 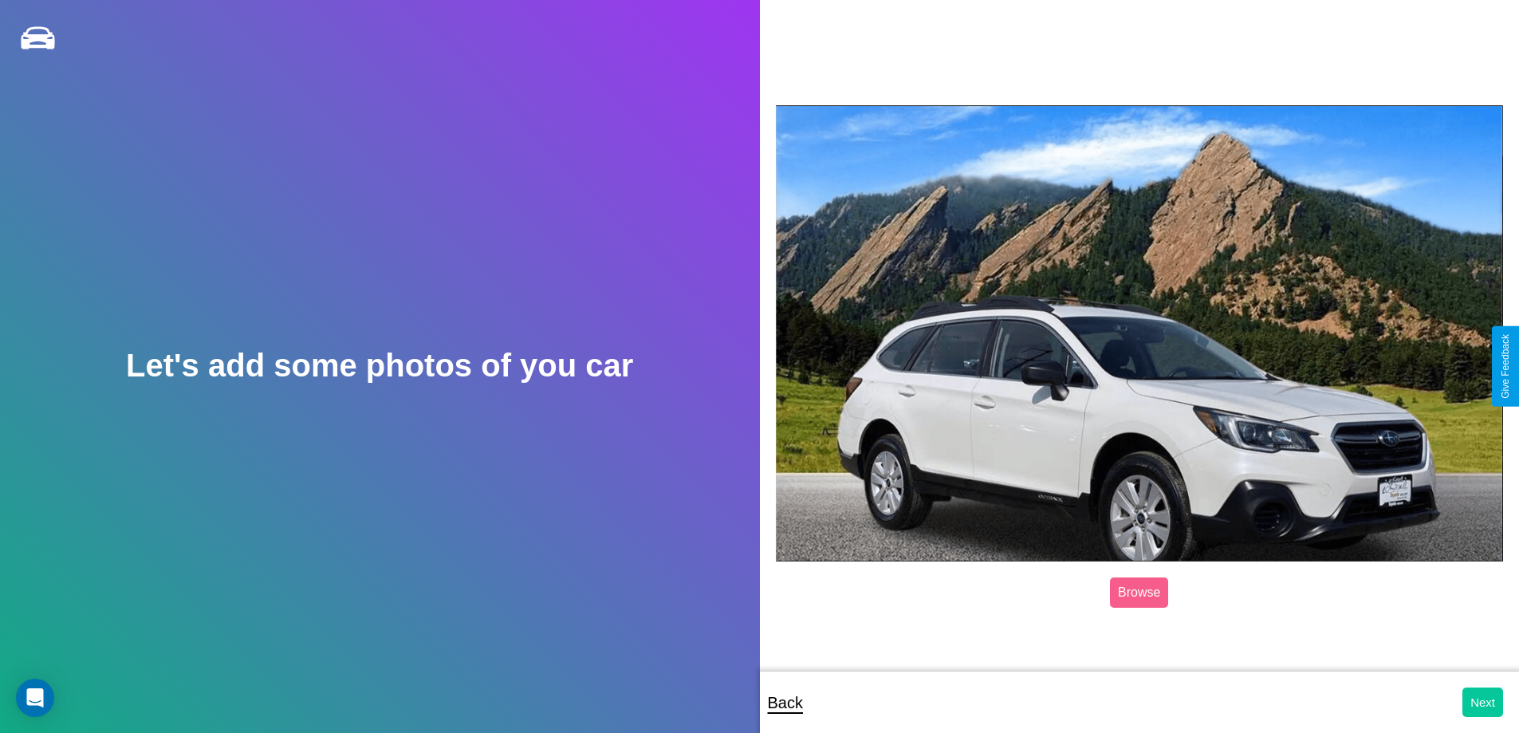 I want to click on div: Open Intercom Messenger, so click(x=35, y=698).